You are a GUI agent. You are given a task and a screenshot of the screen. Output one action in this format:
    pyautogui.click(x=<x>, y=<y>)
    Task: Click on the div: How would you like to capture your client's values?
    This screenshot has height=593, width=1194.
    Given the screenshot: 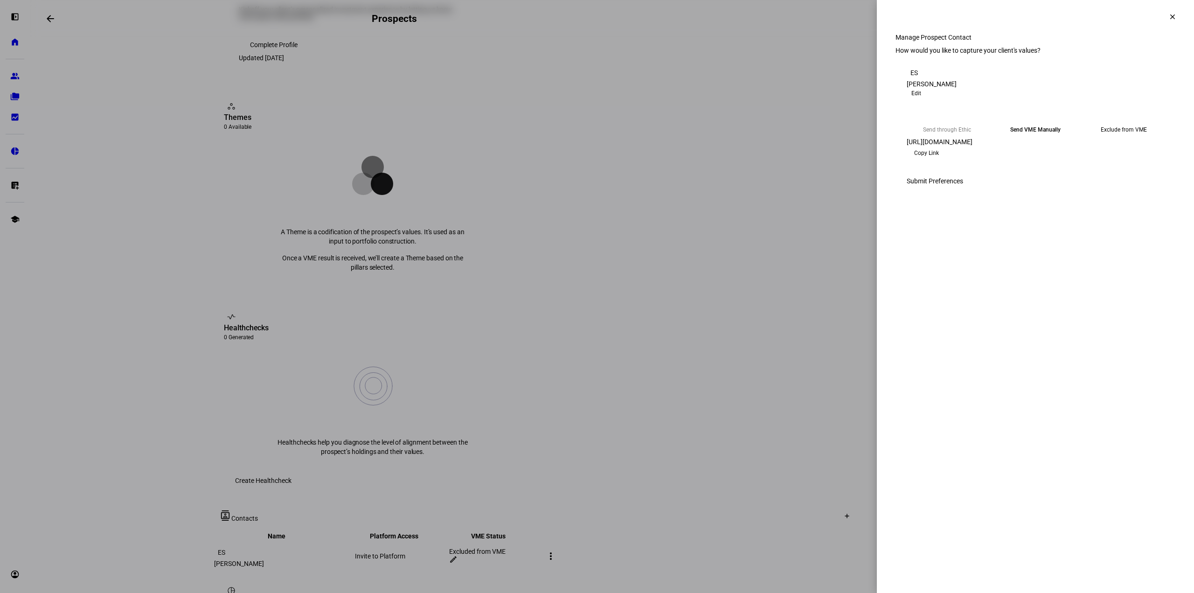 What is the action you would take?
    pyautogui.click(x=1035, y=50)
    